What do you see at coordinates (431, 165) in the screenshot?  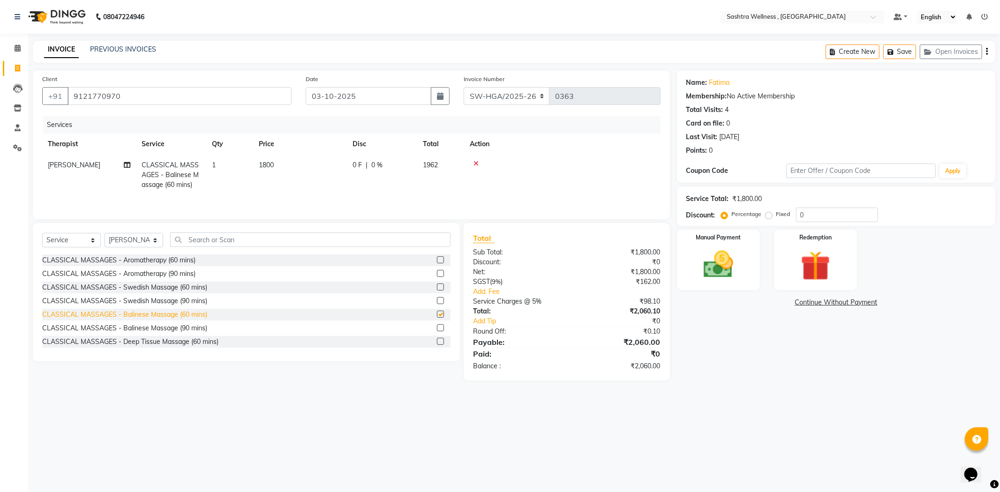 I see `span: 1962` at bounding box center [431, 165].